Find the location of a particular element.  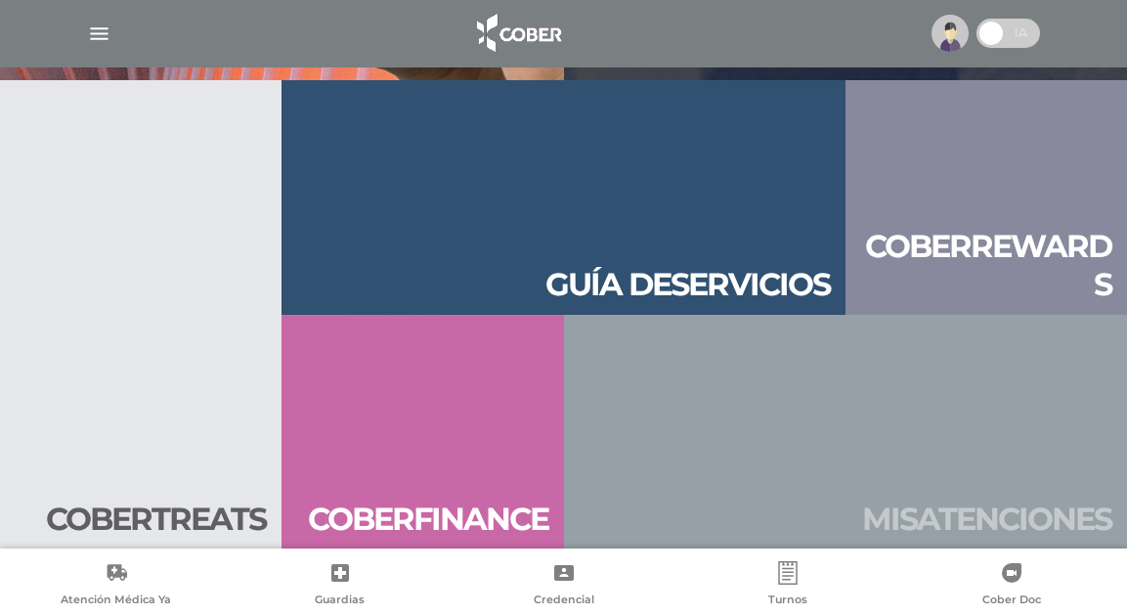

h2: Guía de servicios is located at coordinates (687, 284).